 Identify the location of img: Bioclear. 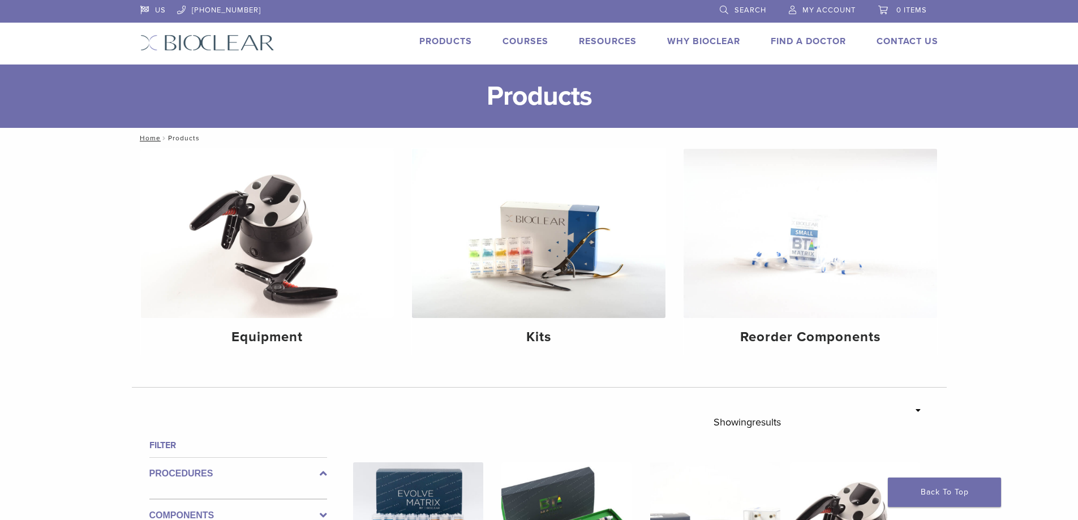
(207, 42).